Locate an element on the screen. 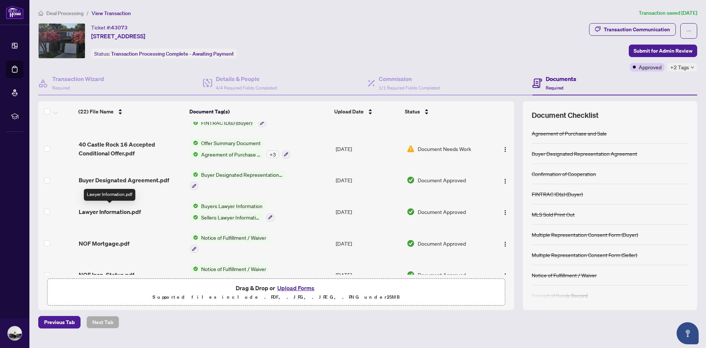 This screenshot has height=348, width=706. span: Drag & Drop orUpload FormsSupported files include .PDF, .JPG, .JPEG, .PNG under25MB is located at coordinates (276, 292).